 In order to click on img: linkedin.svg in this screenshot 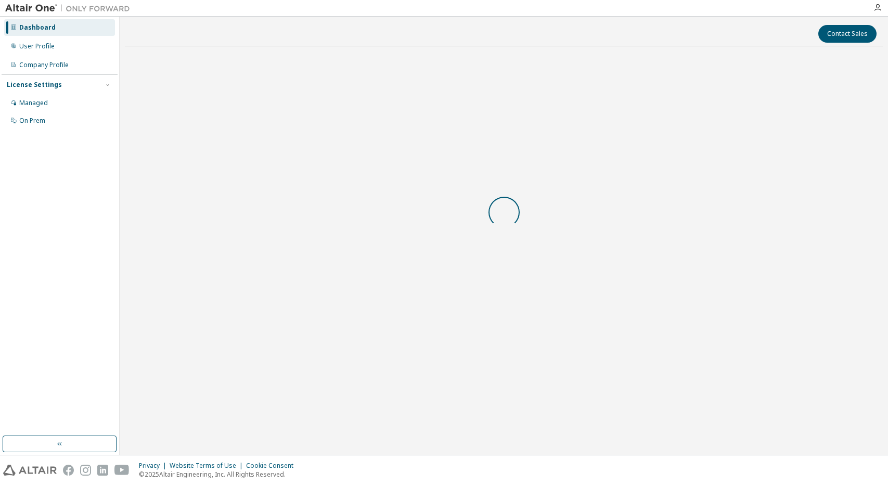, I will do `click(103, 470)`.